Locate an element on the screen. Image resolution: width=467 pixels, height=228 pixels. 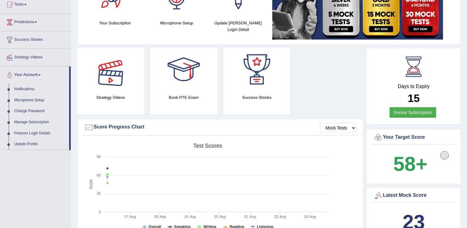
text: 30 is located at coordinates (99, 193).